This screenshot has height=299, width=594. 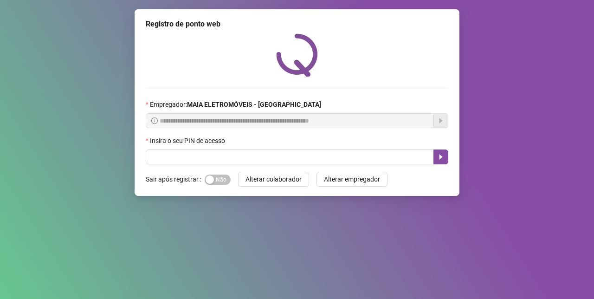 What do you see at coordinates (154, 121) in the screenshot?
I see `span: info-circle` at bounding box center [154, 121].